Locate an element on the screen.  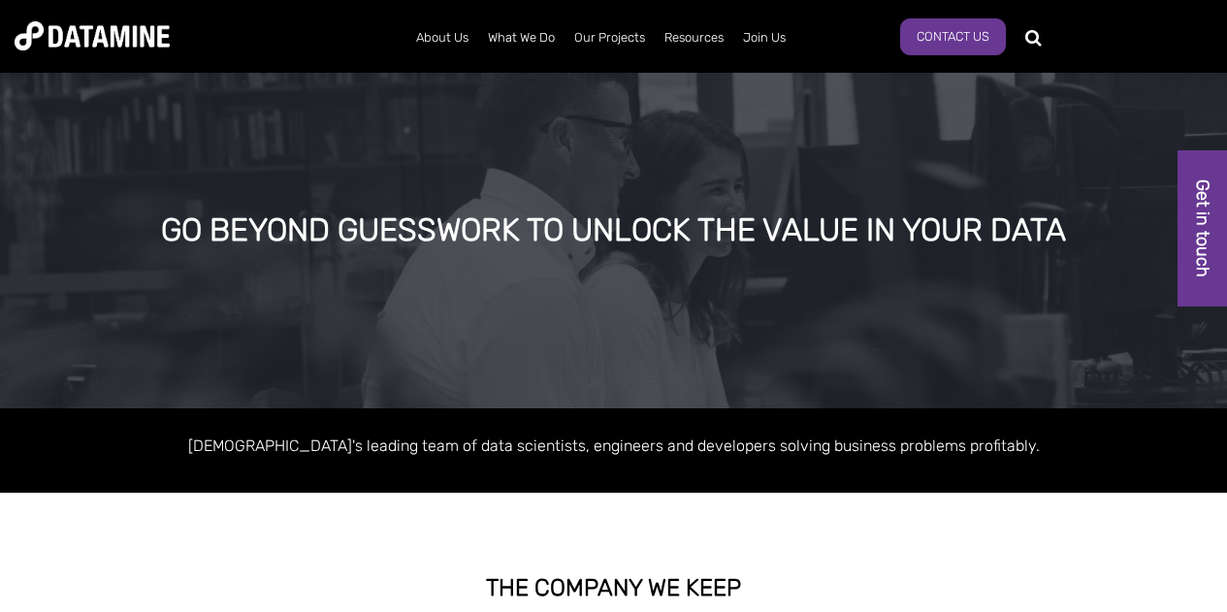
a: Contact Us is located at coordinates (952, 37).